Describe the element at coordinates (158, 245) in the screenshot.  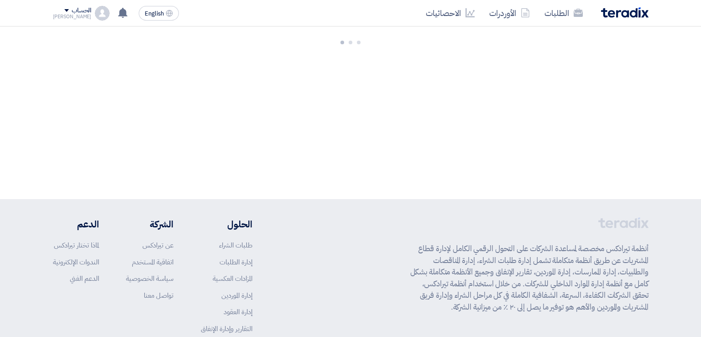
I see `a: عن تيرادكس` at that location.